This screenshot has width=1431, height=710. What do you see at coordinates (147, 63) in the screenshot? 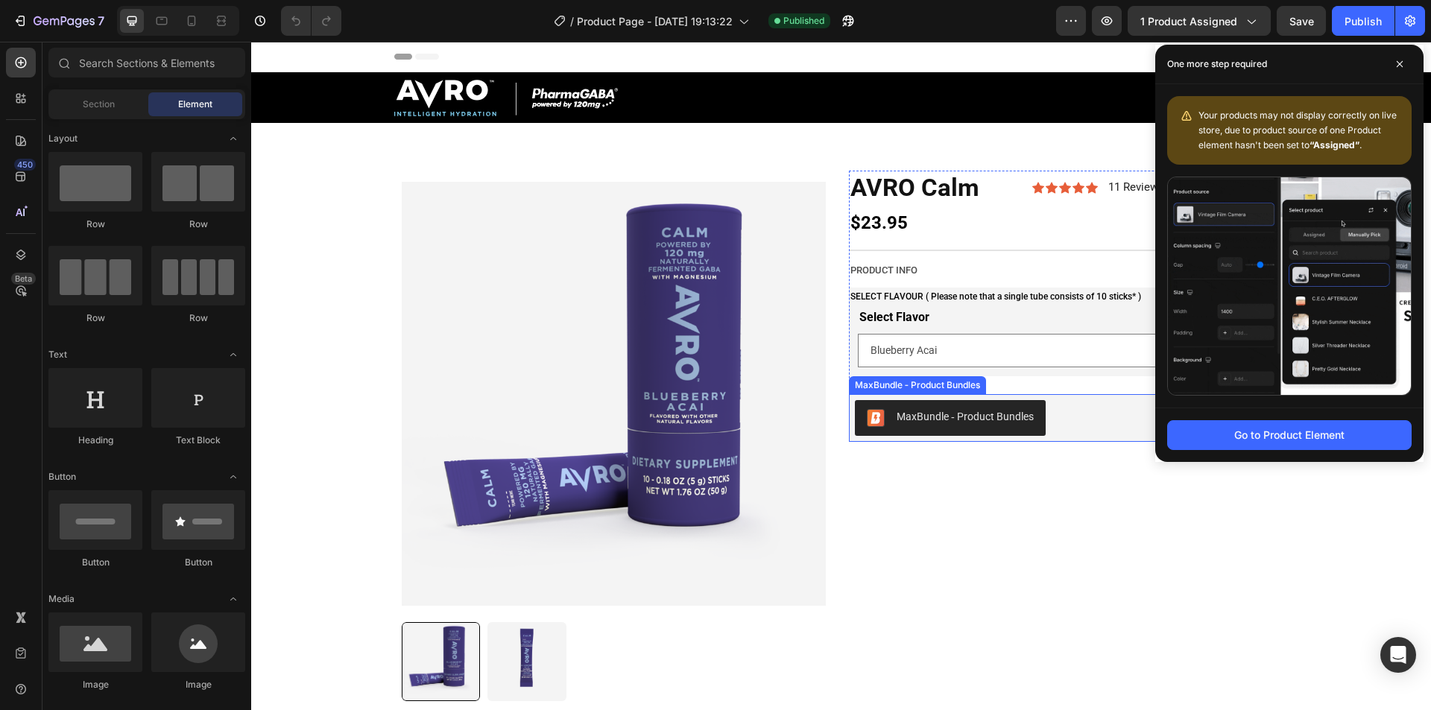
I see `input: Search Sections & Elements` at bounding box center [147, 63].